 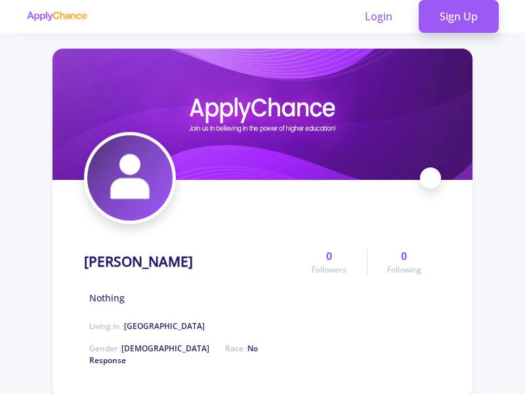 I want to click on a: 0Following, so click(x=404, y=262).